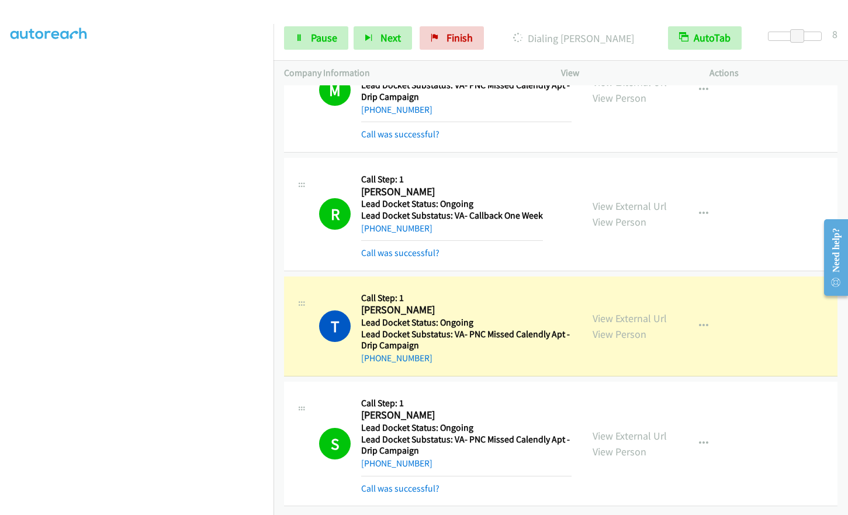 The image size is (848, 515). Describe the element at coordinates (383, 38) in the screenshot. I see `button: Next` at that location.